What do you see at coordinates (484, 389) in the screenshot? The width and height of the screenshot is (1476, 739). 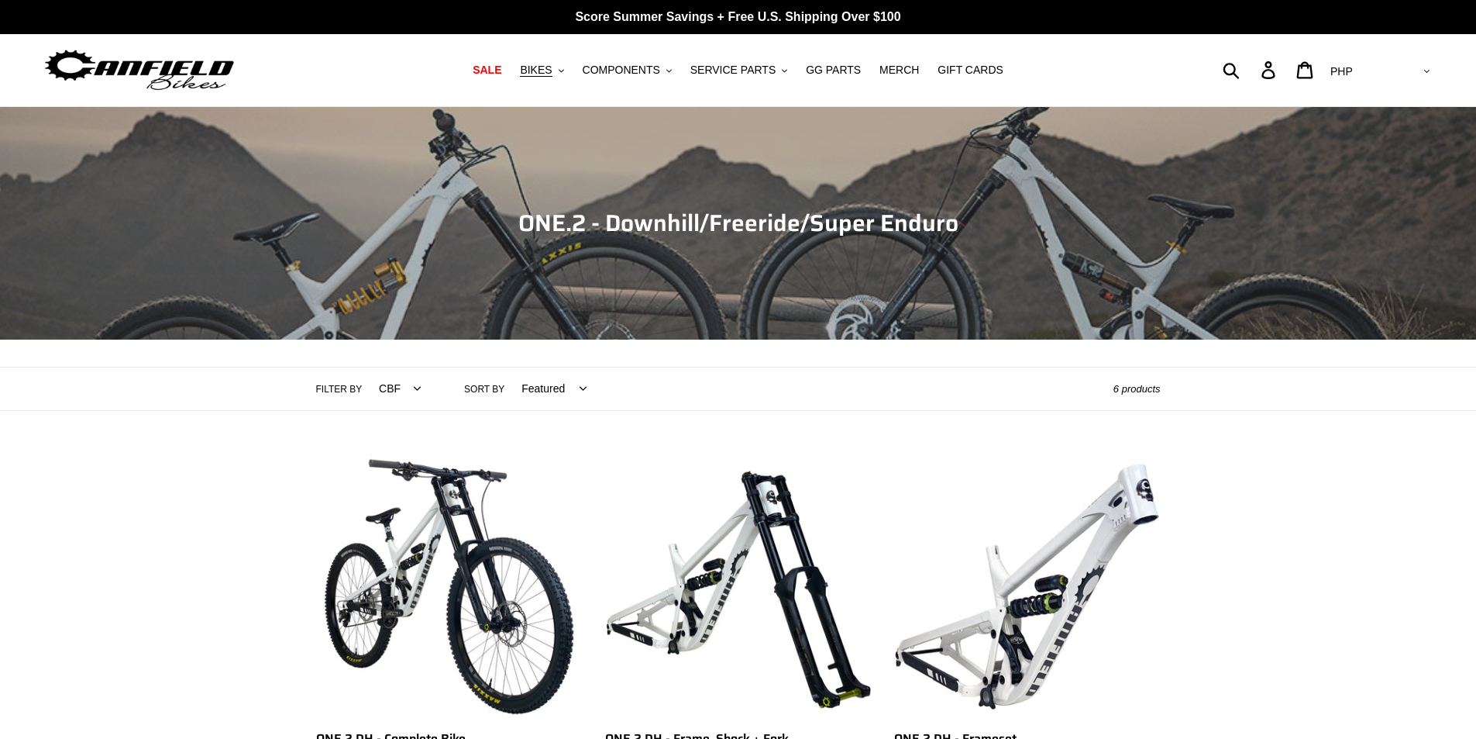 I see `label: Sort by` at bounding box center [484, 389].